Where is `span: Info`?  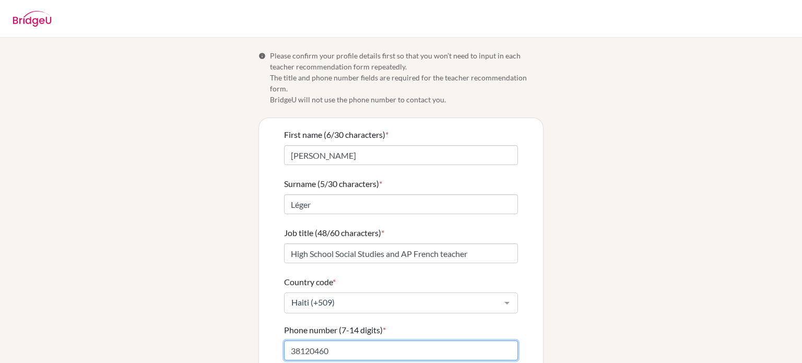
span: Info is located at coordinates (262, 56).